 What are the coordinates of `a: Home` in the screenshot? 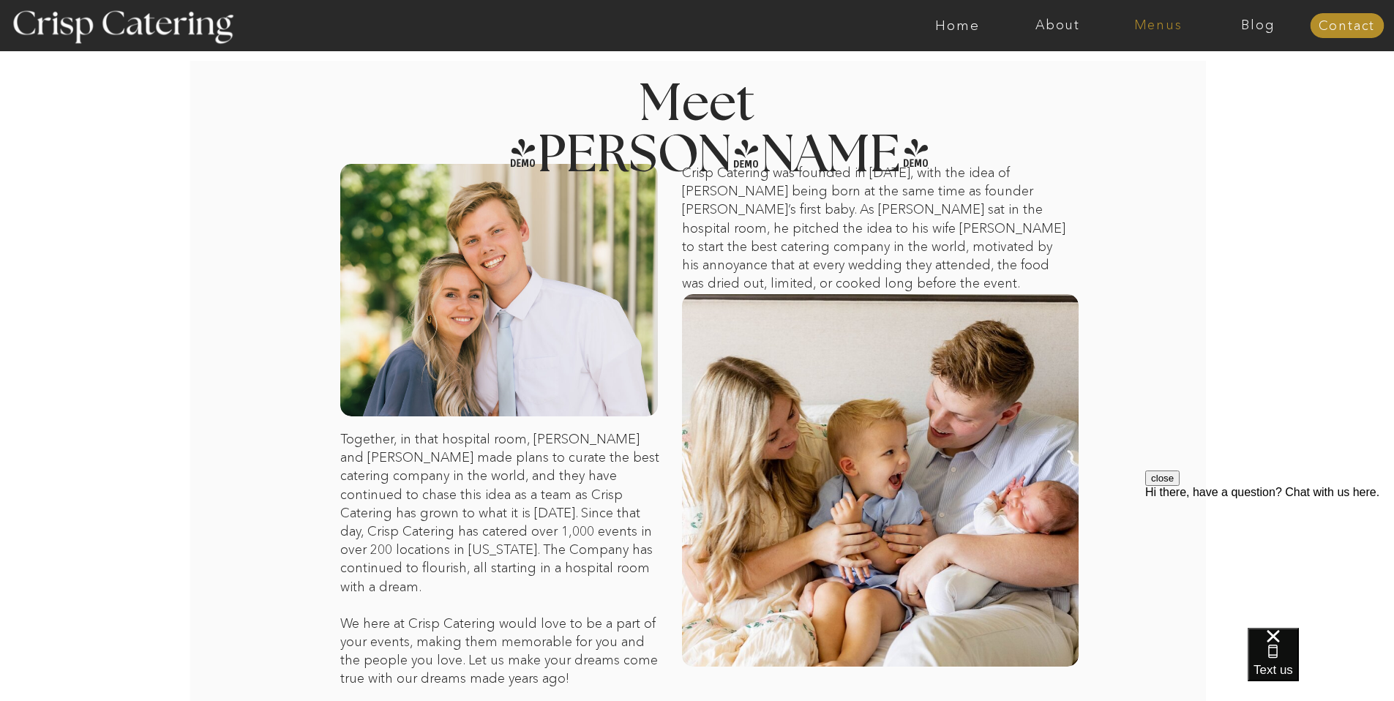 It's located at (957, 26).